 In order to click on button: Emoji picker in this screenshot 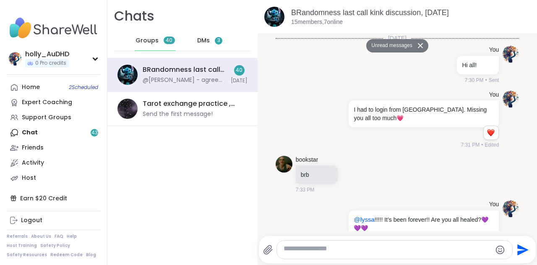, I will do `click(500, 249)`.